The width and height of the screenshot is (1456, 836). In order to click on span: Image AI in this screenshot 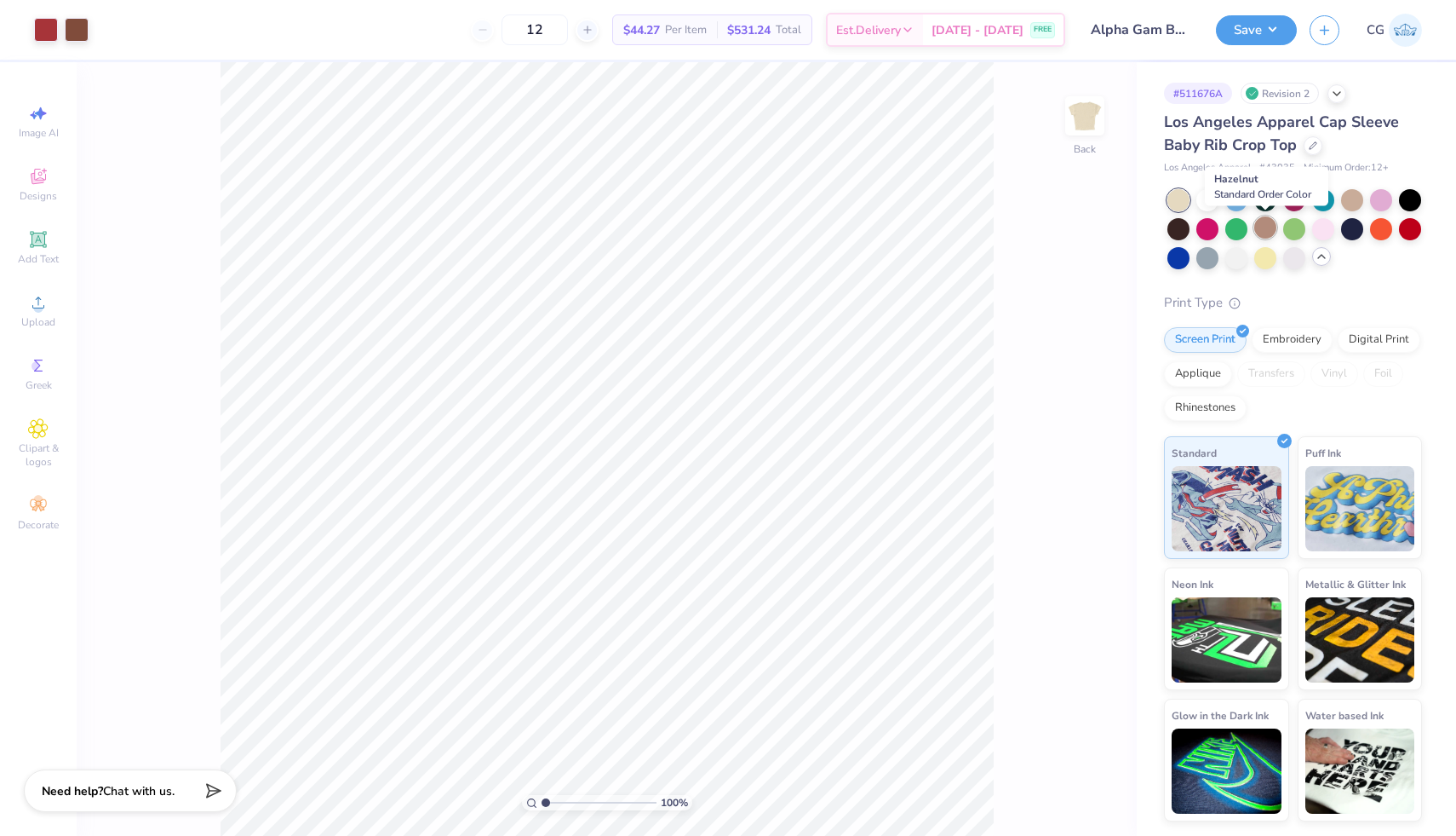, I will do `click(38, 133)`.